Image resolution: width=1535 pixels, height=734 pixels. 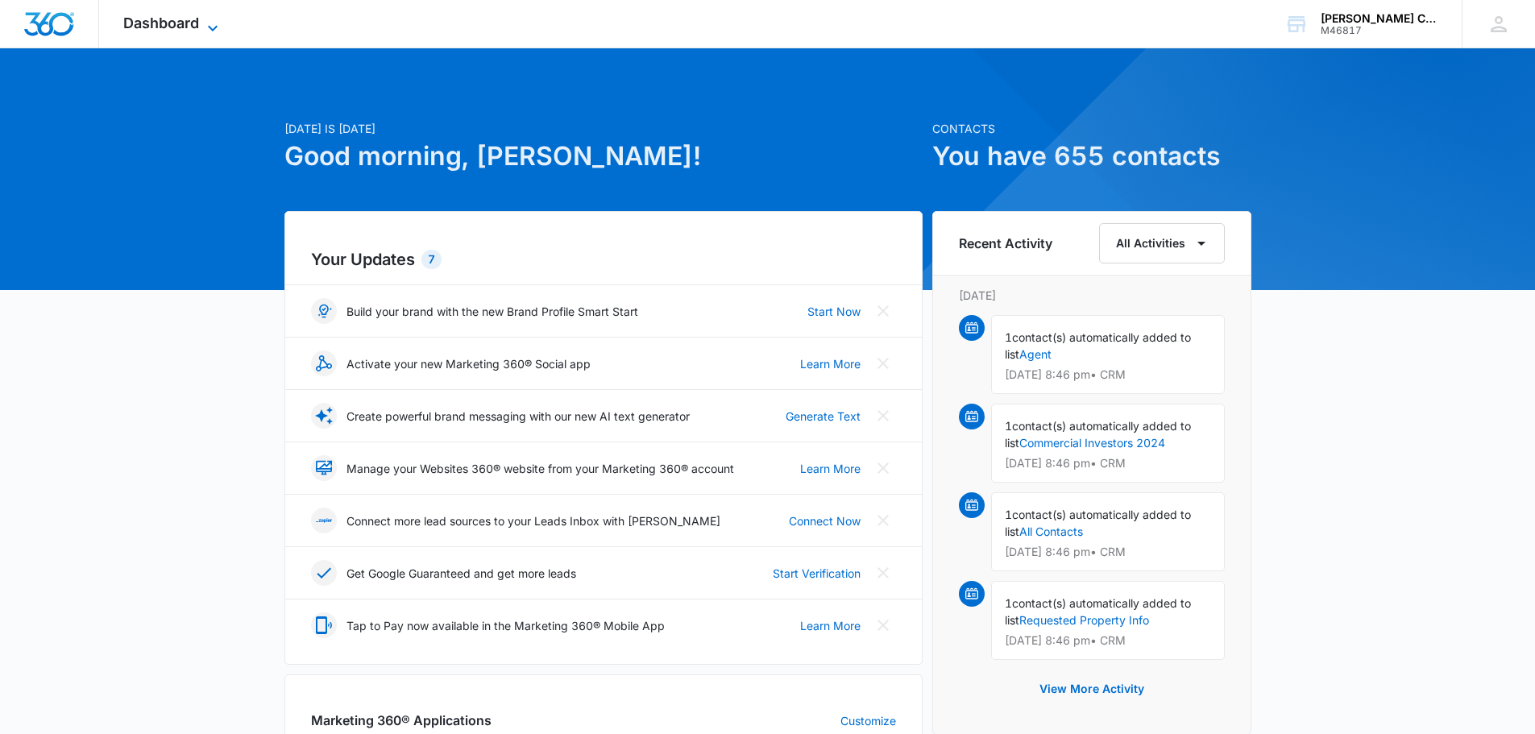 What do you see at coordinates (401, 720) in the screenshot?
I see `h2: Marketing 360® Applications` at bounding box center [401, 720].